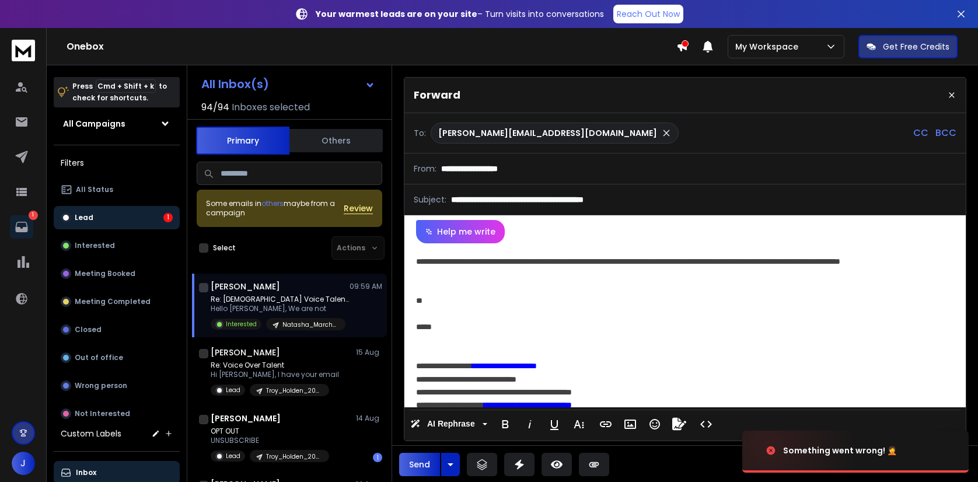 This screenshot has height=482, width=978. What do you see at coordinates (23, 463) in the screenshot?
I see `span: J` at bounding box center [23, 463].